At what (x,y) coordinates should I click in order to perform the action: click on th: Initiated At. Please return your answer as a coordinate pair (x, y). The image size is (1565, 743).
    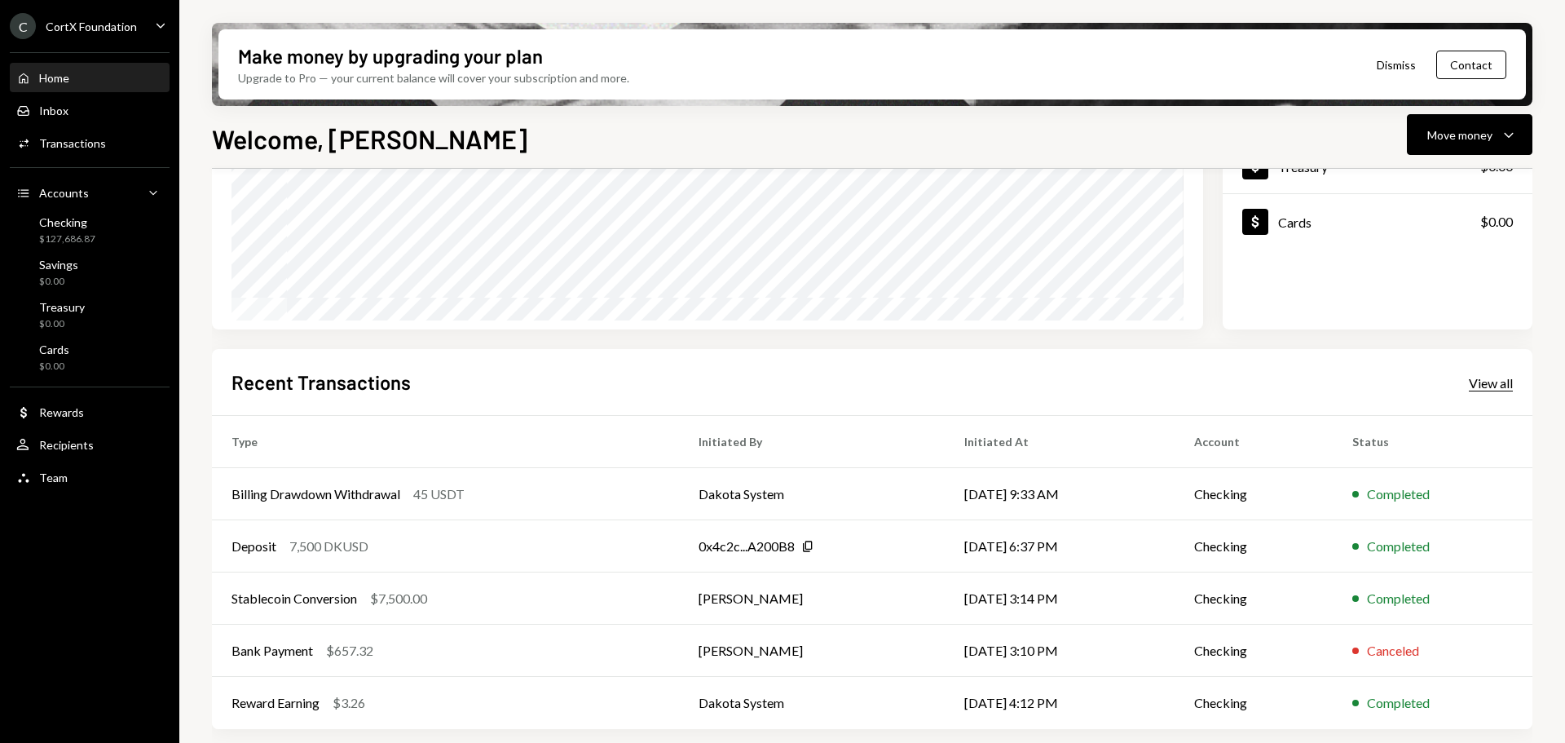
    Looking at the image, I should click on (1059, 442).